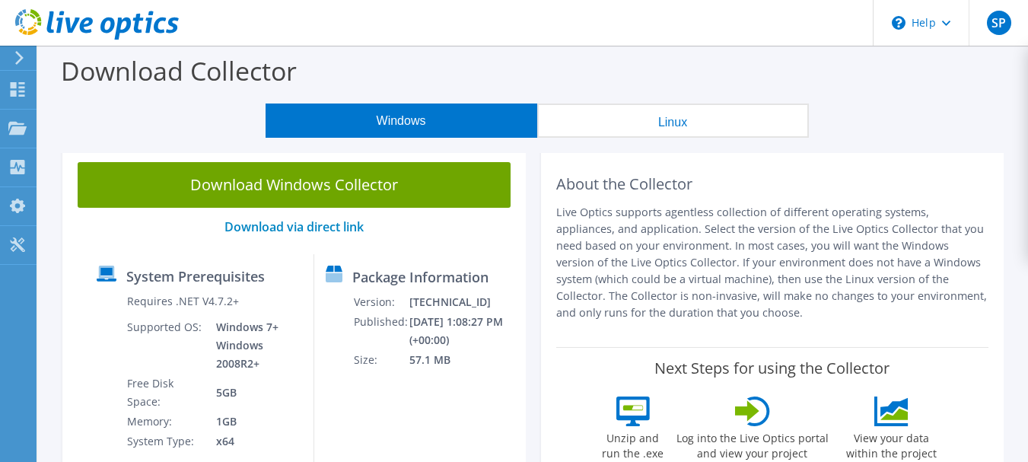  I want to click on td: Supported OS:, so click(166, 346).